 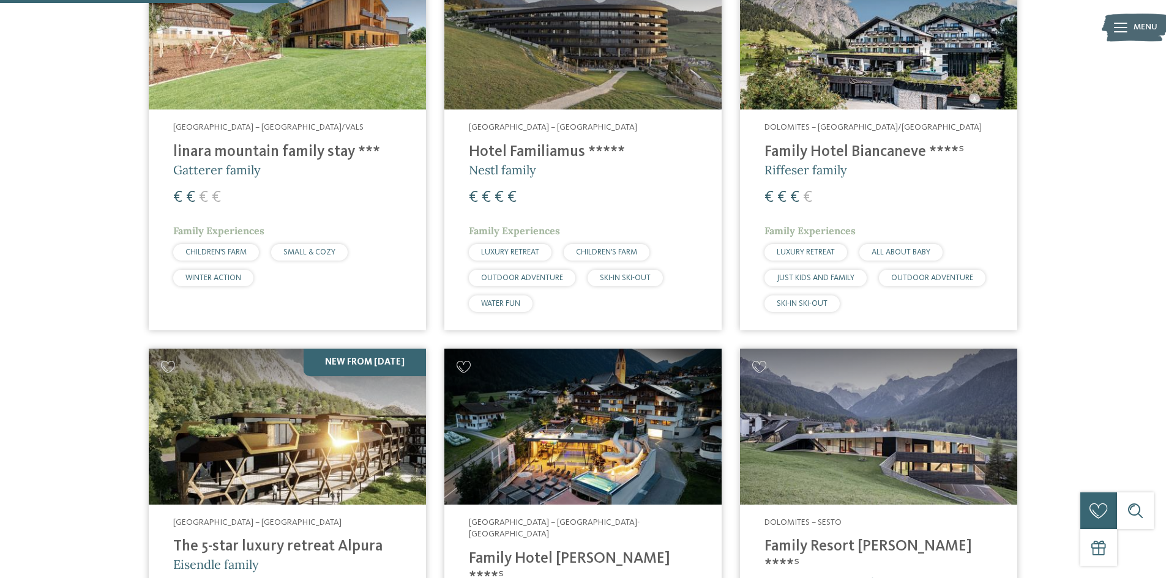 I want to click on font: The 5-star luxury retreat Alpura, so click(x=278, y=547).